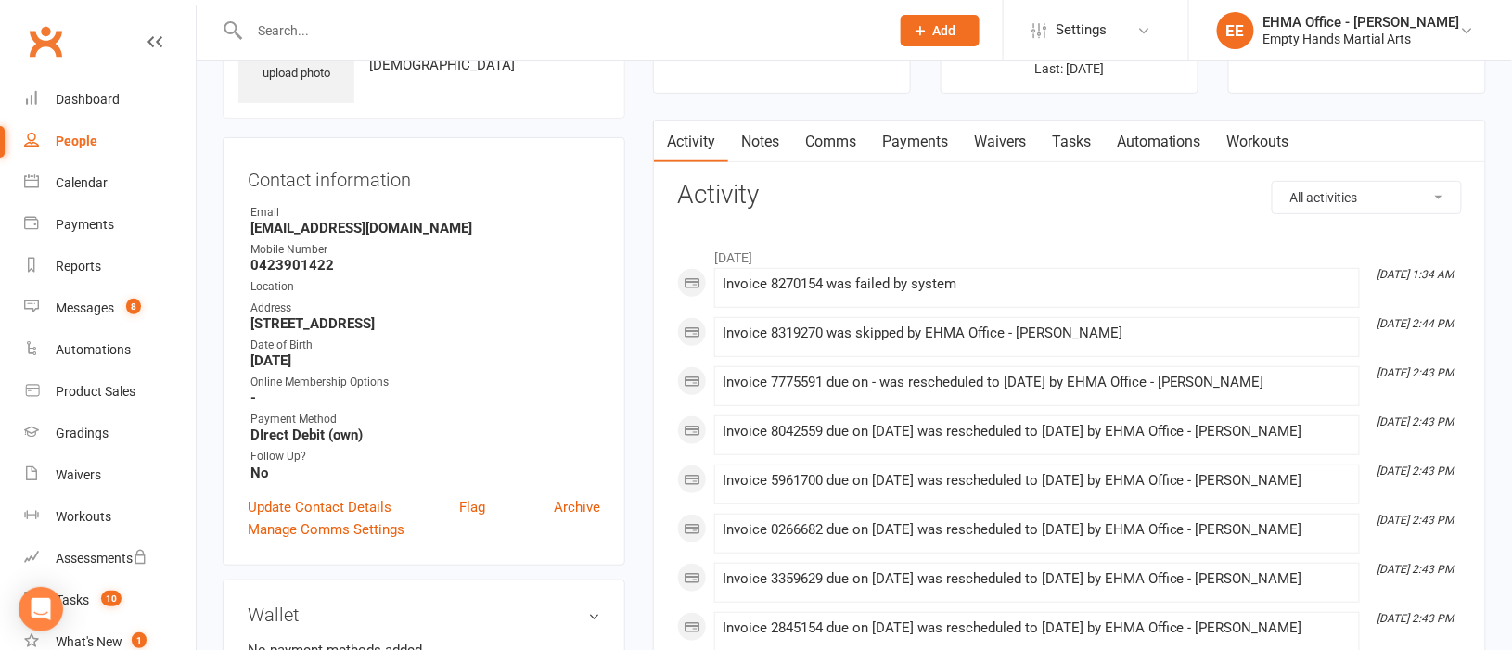 The image size is (1512, 650). I want to click on strong: 0423901422, so click(425, 265).